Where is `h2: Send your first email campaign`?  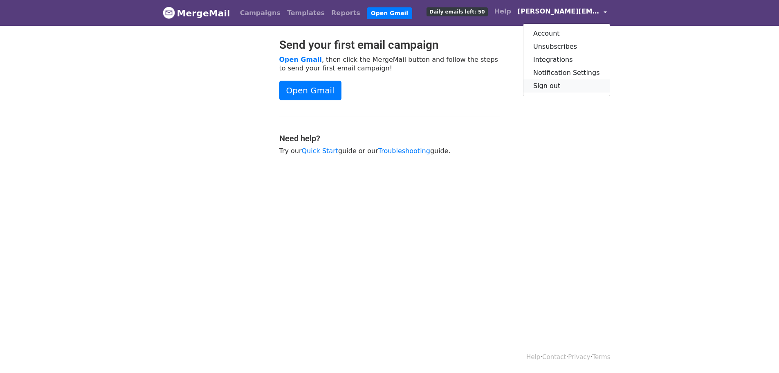
h2: Send your first email campaign is located at coordinates (390, 45).